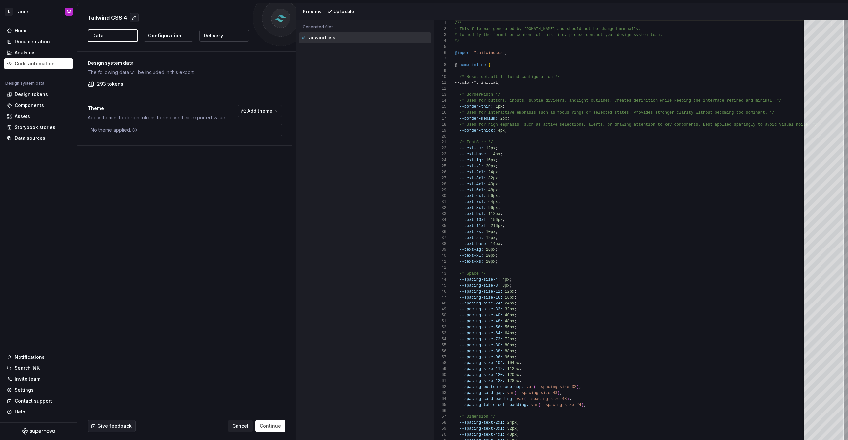  I want to click on span: light outlines. Creates definition while keeping t, so click(636, 101).